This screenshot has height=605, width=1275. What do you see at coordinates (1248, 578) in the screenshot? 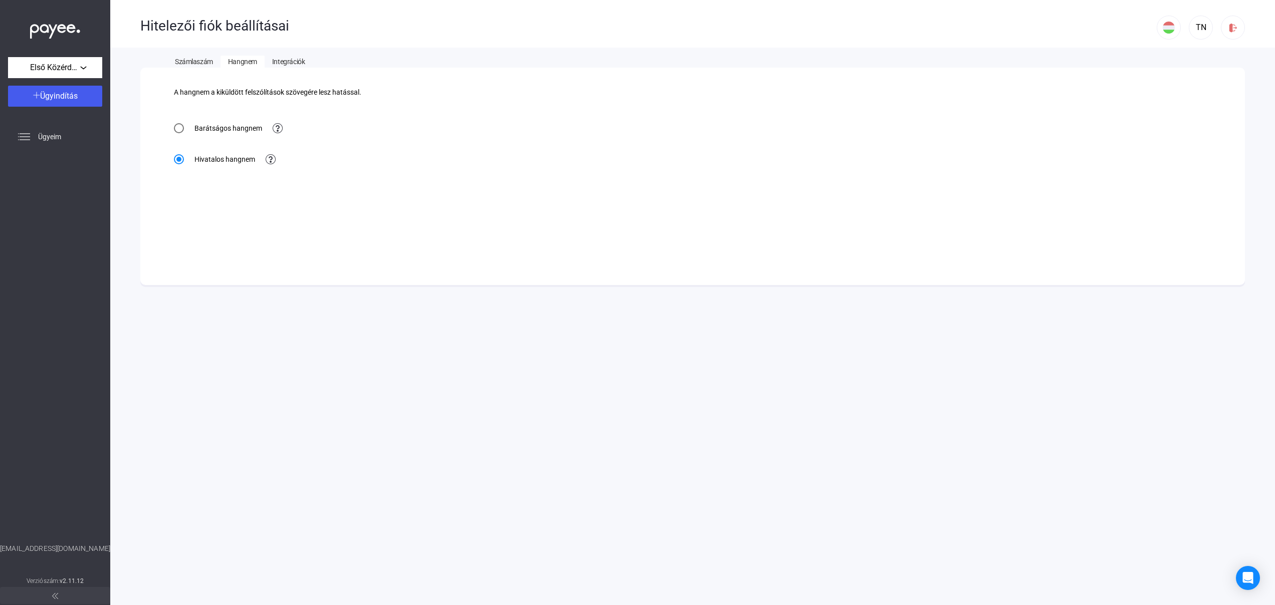
I see `div: Open Intercom Messenger` at bounding box center [1248, 578].